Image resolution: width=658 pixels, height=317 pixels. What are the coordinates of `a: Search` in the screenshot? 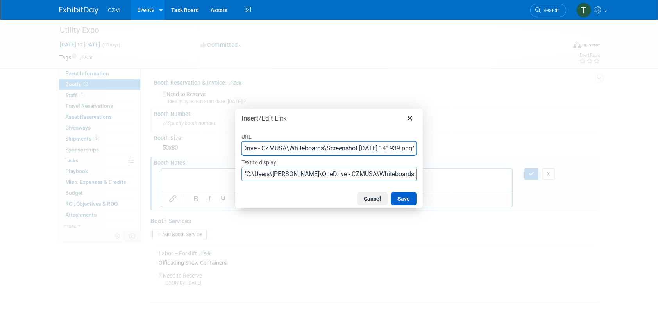 It's located at (548, 10).